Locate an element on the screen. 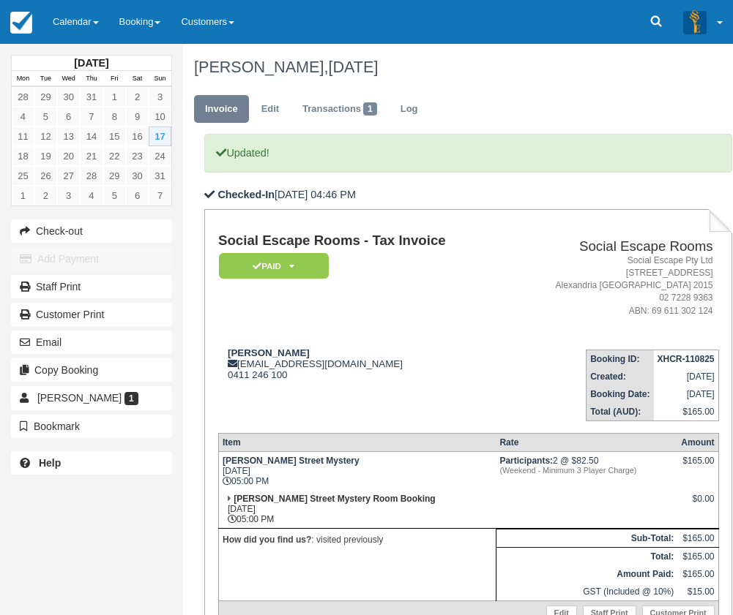  a: 9 is located at coordinates (137, 116).